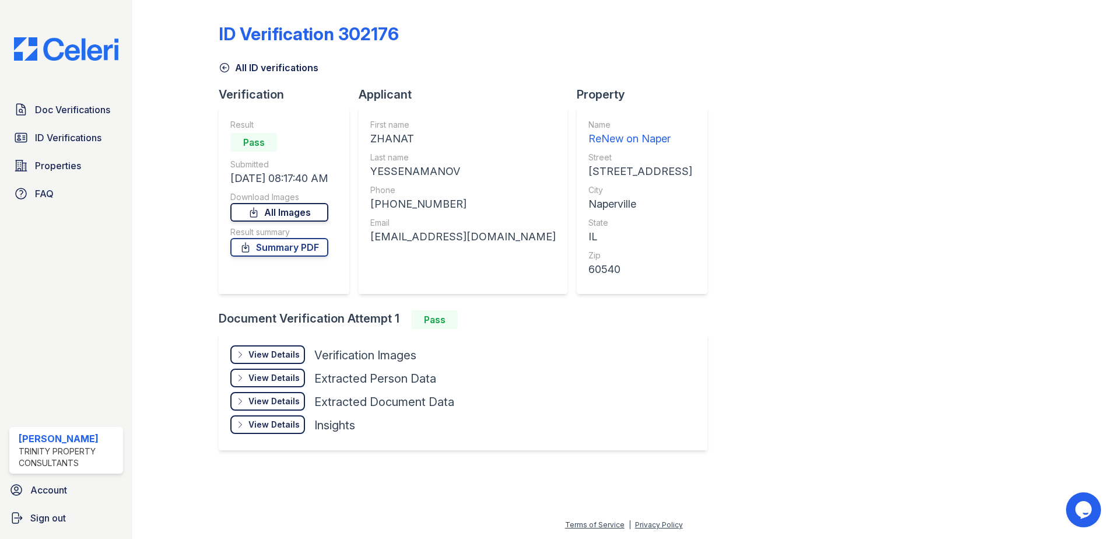 This screenshot has height=539, width=1115. Describe the element at coordinates (72, 110) in the screenshot. I see `span: Doc Verifications` at that location.